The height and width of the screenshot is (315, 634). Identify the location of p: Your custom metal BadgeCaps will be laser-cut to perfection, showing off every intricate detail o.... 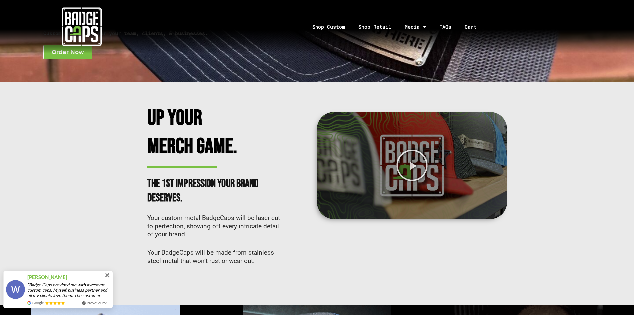
(214, 226).